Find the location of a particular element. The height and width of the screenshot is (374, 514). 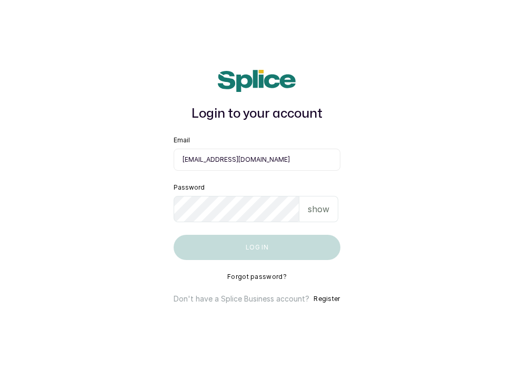

input: email@acme.com is located at coordinates (256, 160).